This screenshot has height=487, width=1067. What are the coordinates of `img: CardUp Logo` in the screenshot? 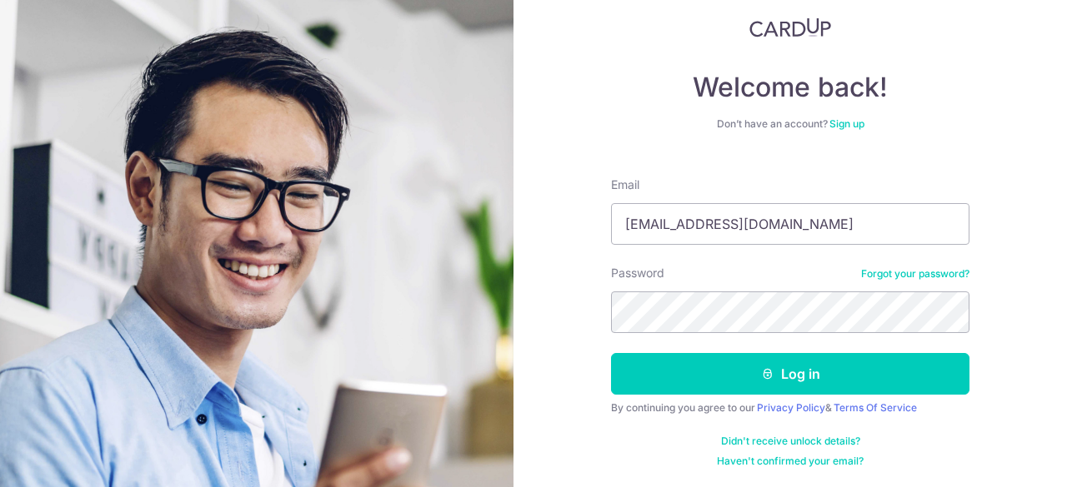 It's located at (790, 27).